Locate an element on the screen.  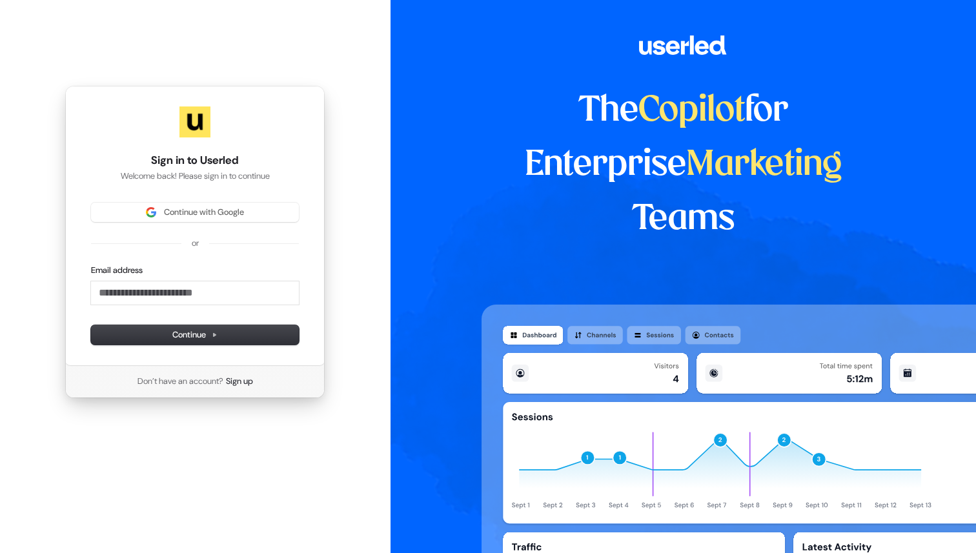
span: Marketing is located at coordinates (764, 165).